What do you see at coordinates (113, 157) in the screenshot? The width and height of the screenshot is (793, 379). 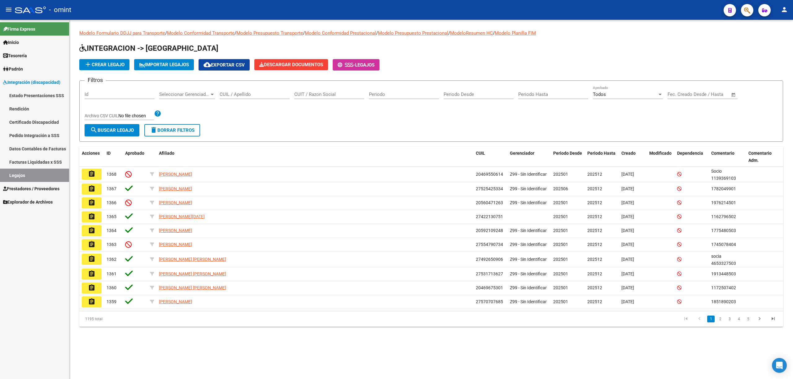 I see `datatable-header-cell: ID` at bounding box center [113, 157].